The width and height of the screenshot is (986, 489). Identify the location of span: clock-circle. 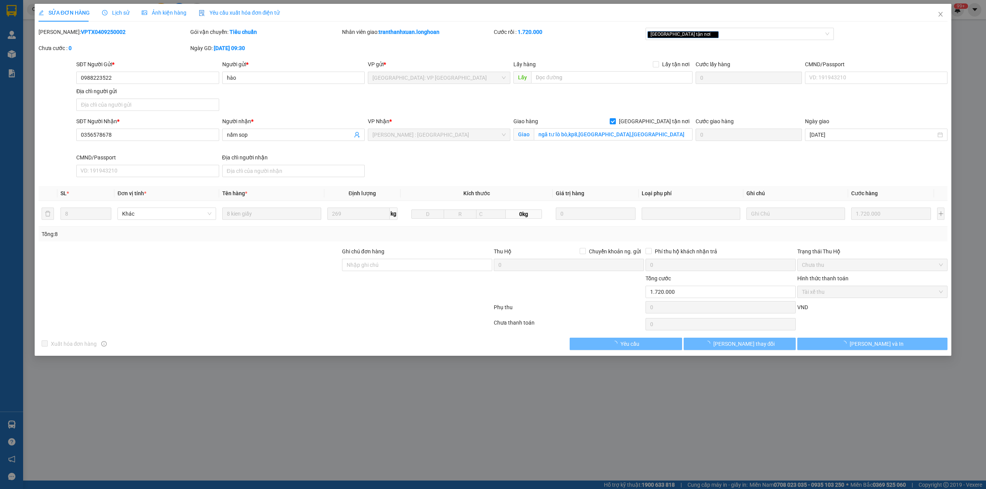
(105, 13).